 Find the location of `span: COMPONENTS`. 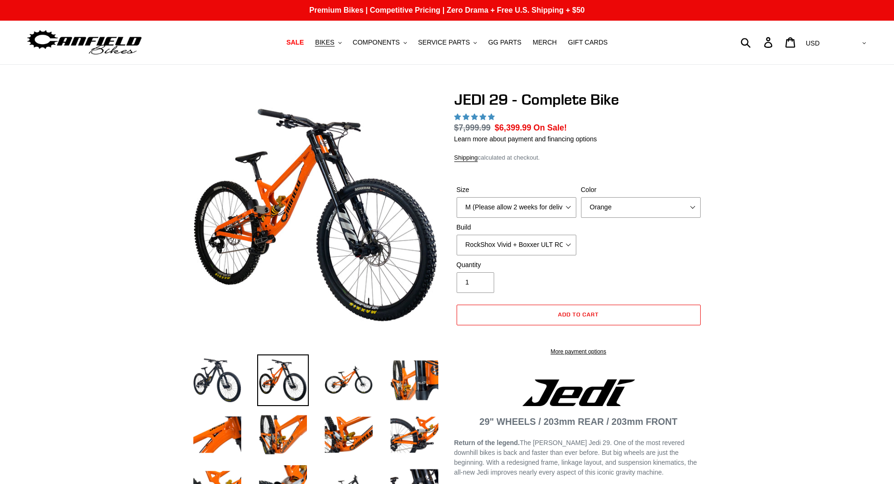

span: COMPONENTS is located at coordinates (377, 42).